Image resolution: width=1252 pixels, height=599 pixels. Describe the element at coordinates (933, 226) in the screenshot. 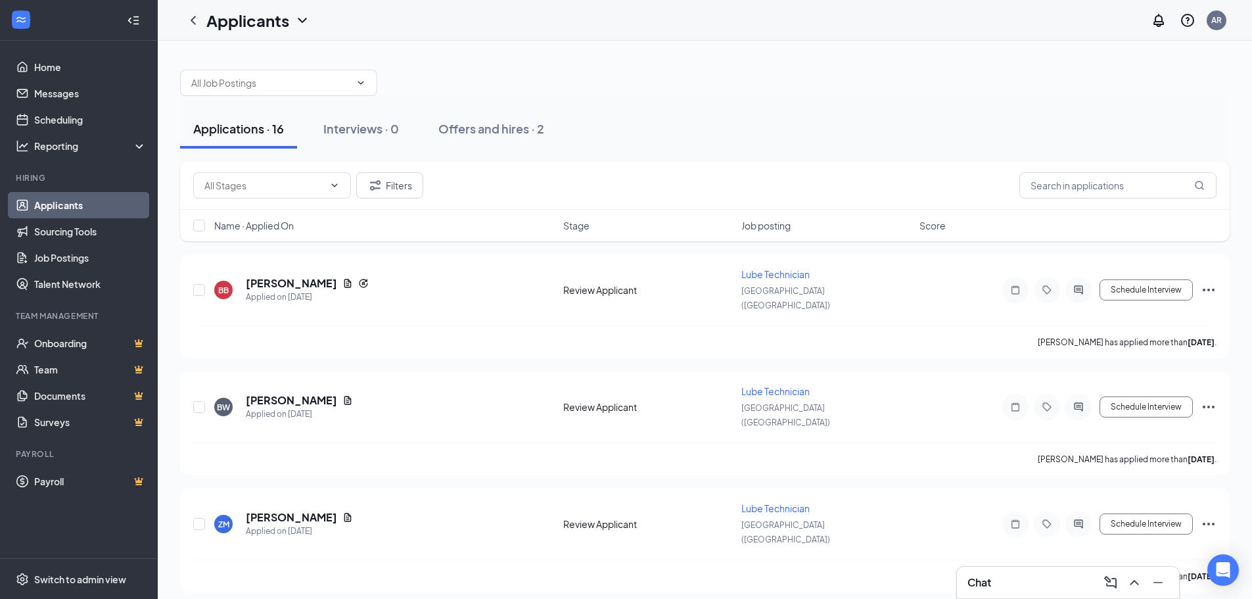

I see `span: Score` at that location.